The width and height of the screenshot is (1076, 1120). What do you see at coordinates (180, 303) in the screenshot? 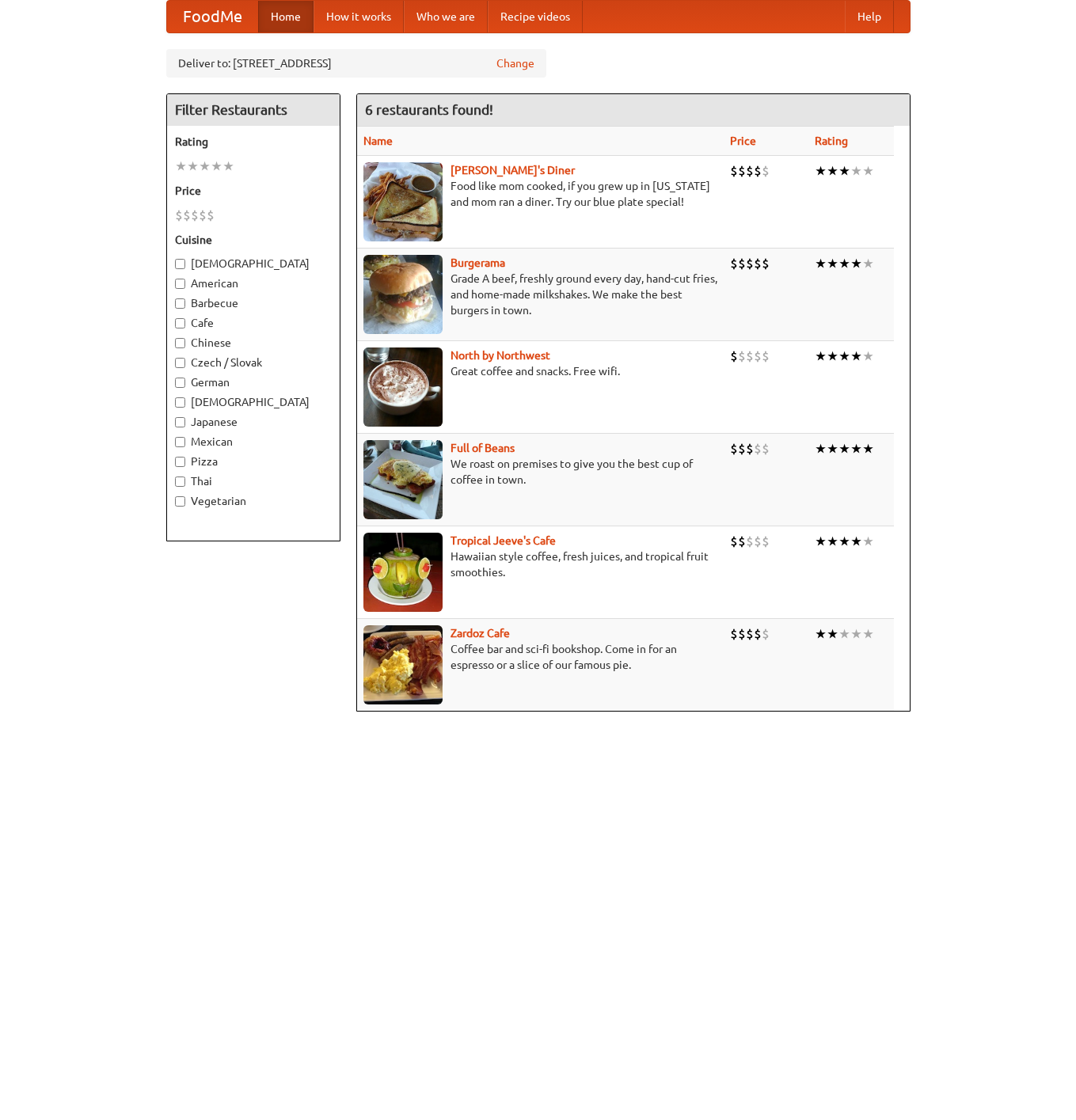
I see `input: Barbecue` at bounding box center [180, 303].